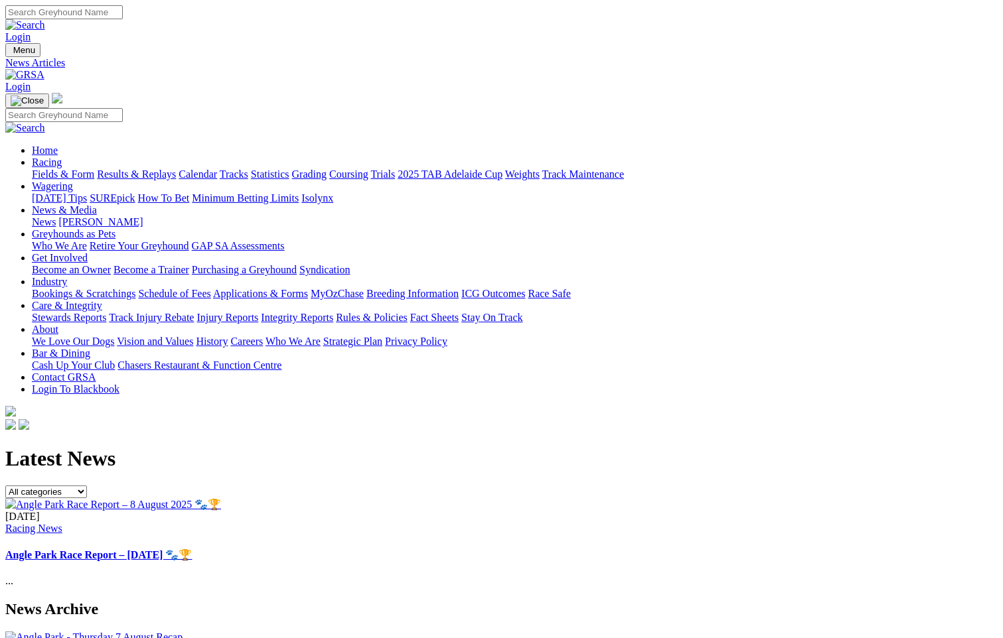 This screenshot has width=1003, height=638. I want to click on div: About, so click(514, 342).